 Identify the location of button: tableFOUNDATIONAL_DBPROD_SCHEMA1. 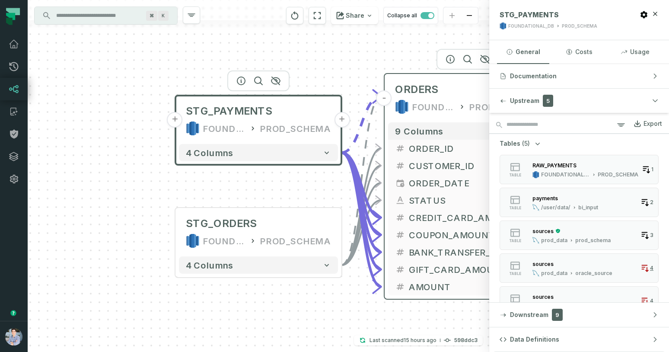
(579, 169).